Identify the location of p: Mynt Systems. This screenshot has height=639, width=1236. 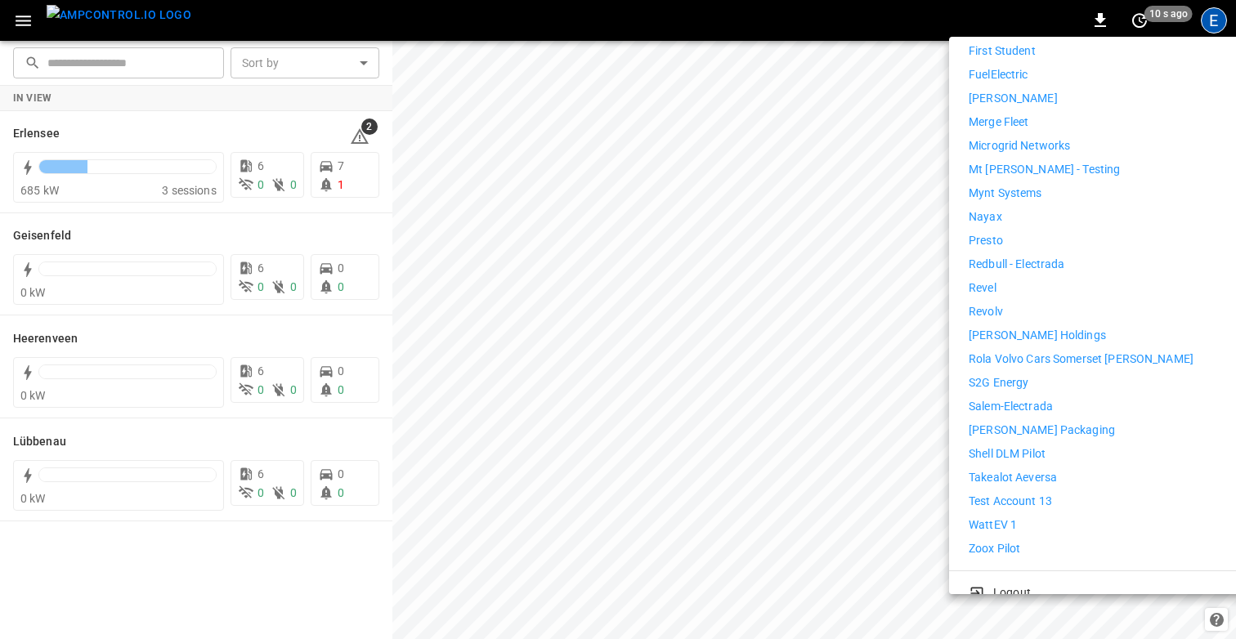
(1005, 193).